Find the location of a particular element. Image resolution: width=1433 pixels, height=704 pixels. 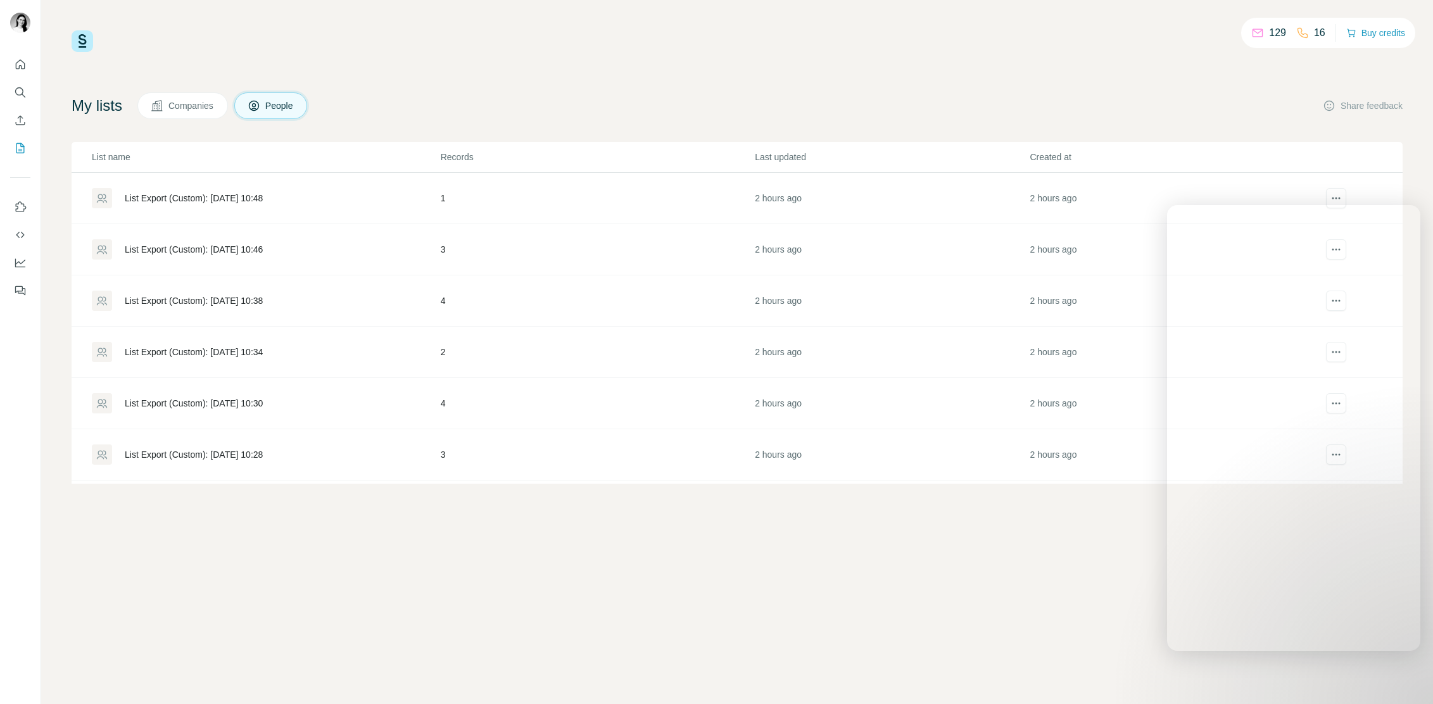

span: Companies is located at coordinates (191, 106).